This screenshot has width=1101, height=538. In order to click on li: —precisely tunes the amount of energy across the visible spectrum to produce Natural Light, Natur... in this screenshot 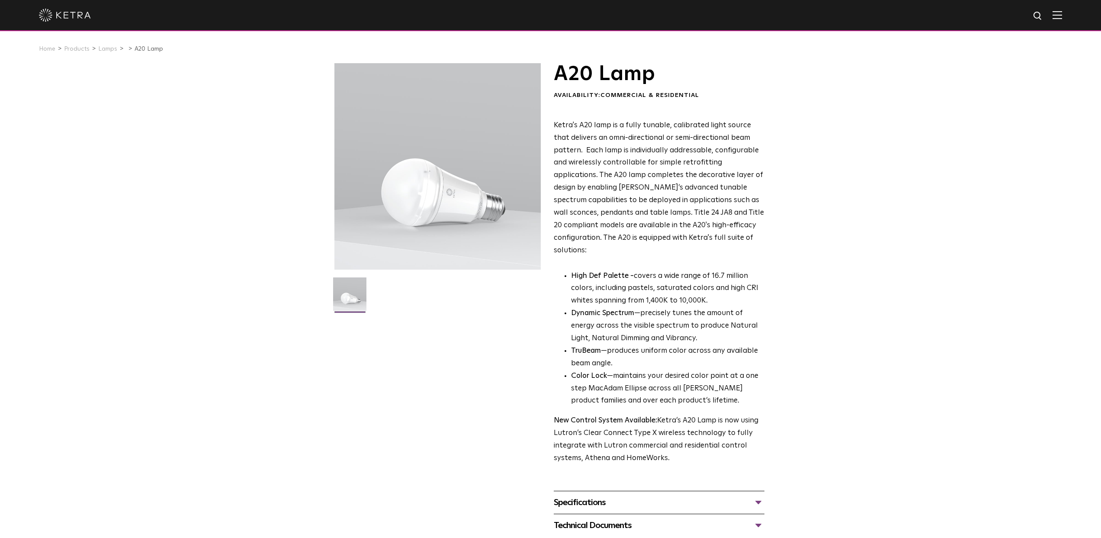, I will do `click(667, 326)`.